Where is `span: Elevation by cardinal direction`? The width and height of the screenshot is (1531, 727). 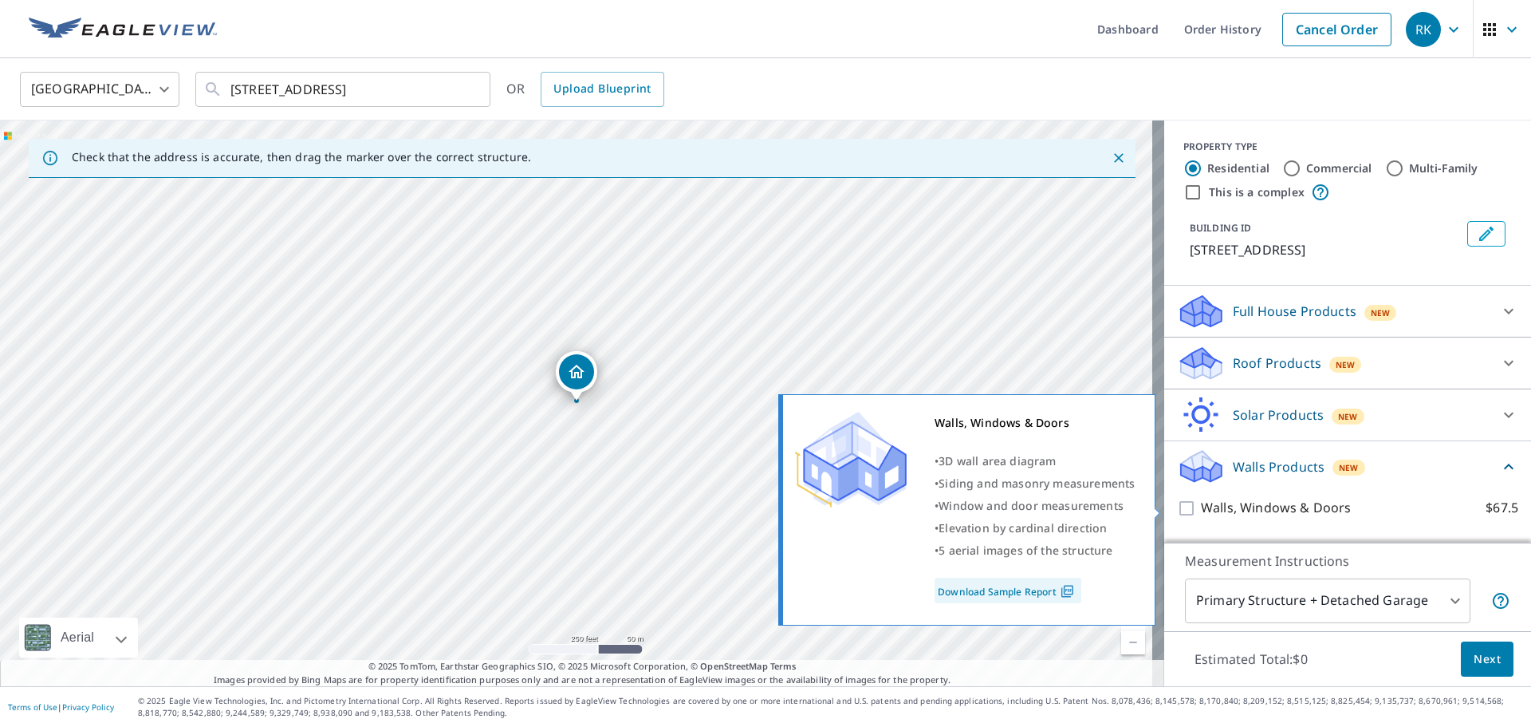
span: Elevation by cardinal direction is located at coordinates (1022, 527).